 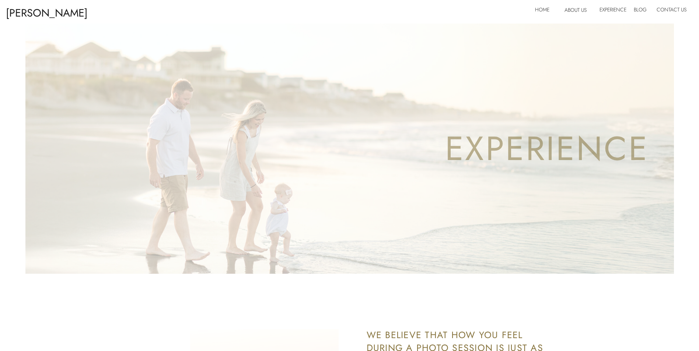 I want to click on a: Experience, so click(x=612, y=11).